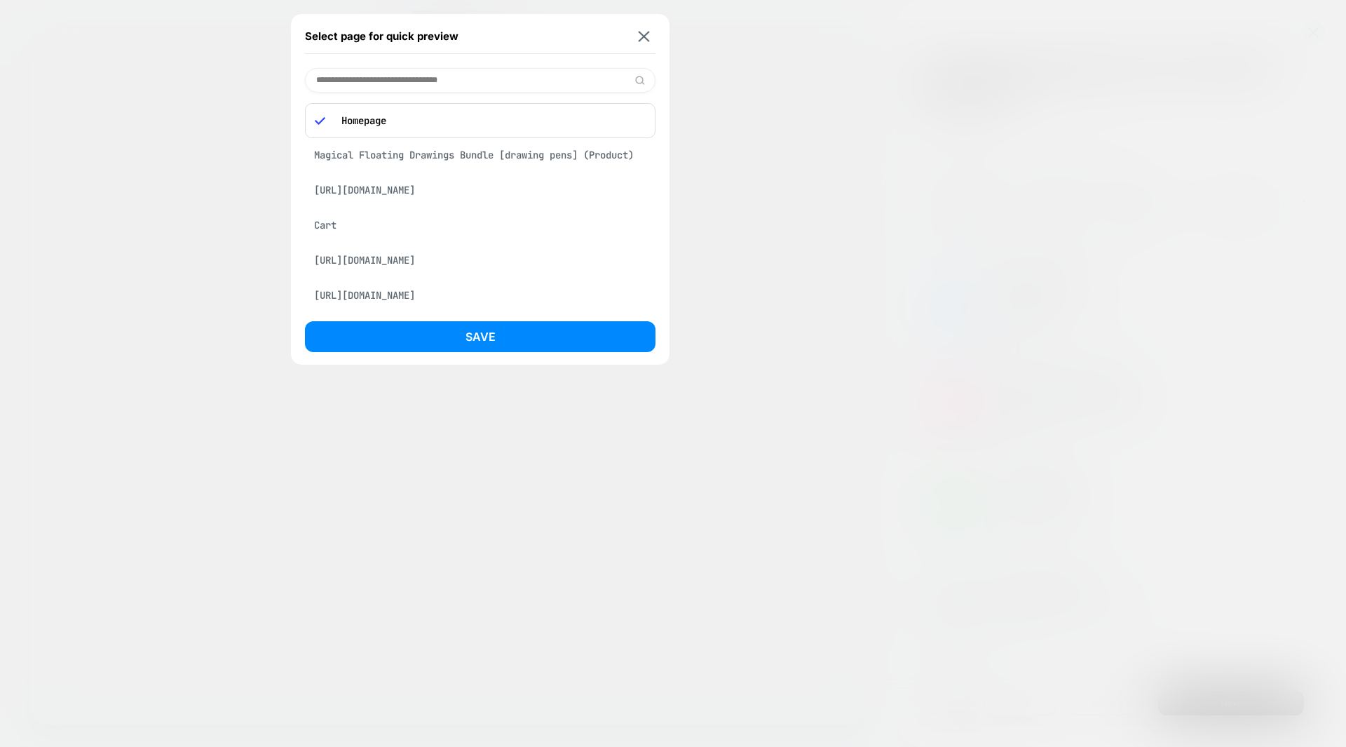  What do you see at coordinates (480, 155) in the screenshot?
I see `div: Magical Floating Drawings Bundle [drawing pens] (Product)` at bounding box center [480, 155].